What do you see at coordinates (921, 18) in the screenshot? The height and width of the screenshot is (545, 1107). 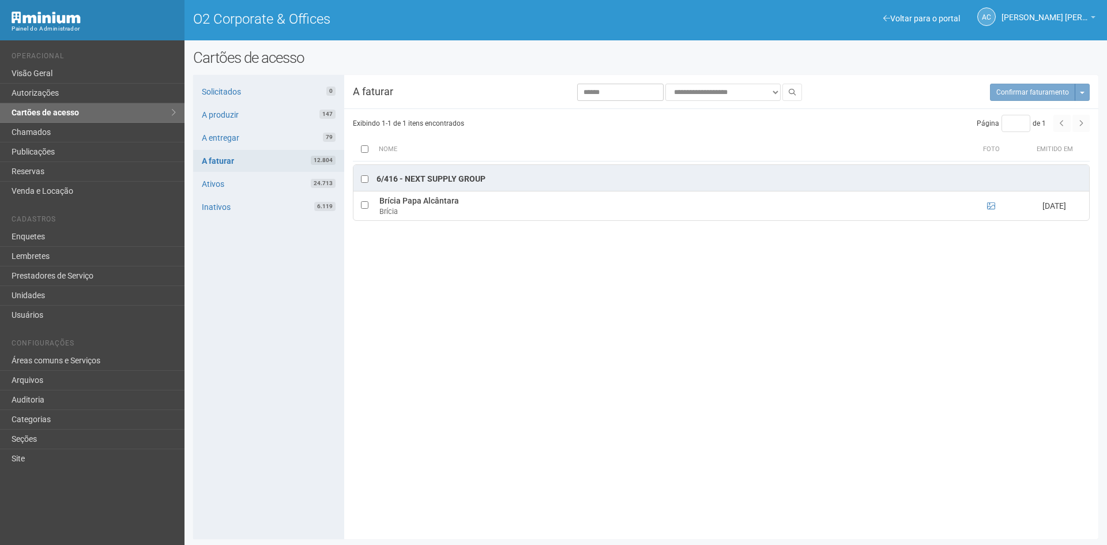 I see `a: Voltar para o portal` at bounding box center [921, 18].